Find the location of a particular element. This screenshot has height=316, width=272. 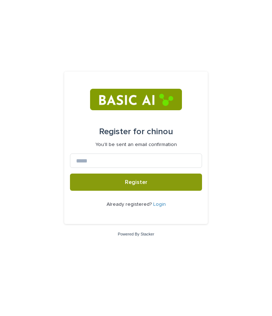

span: Register for is located at coordinates (122, 132).